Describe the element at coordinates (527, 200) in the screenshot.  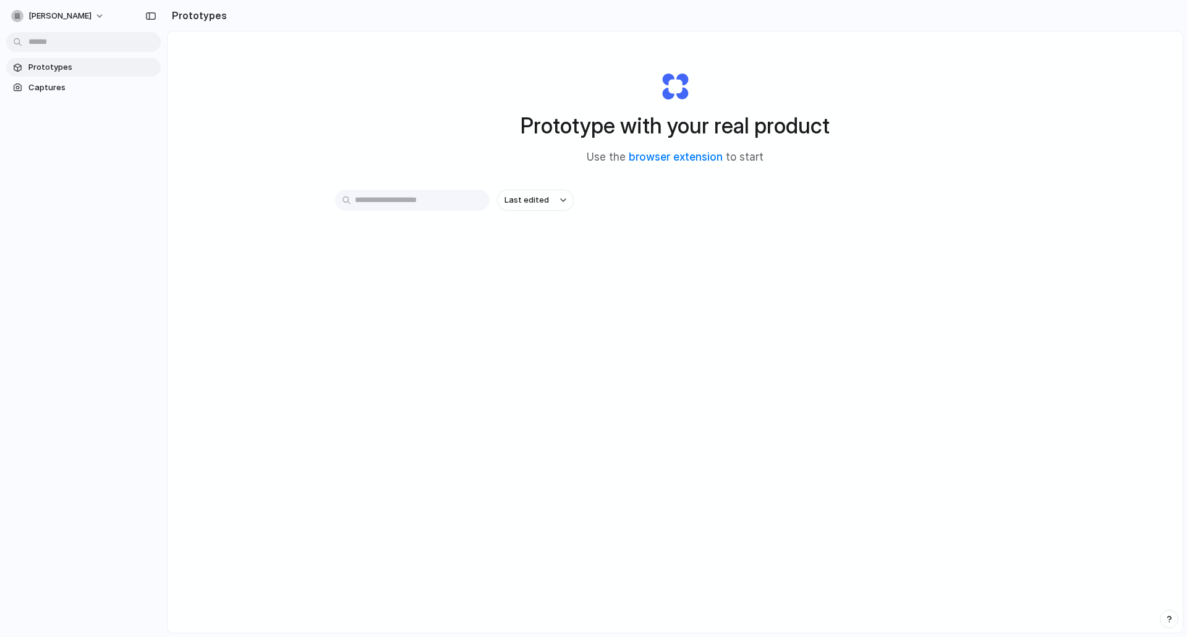
I see `span: Last edited` at that location.